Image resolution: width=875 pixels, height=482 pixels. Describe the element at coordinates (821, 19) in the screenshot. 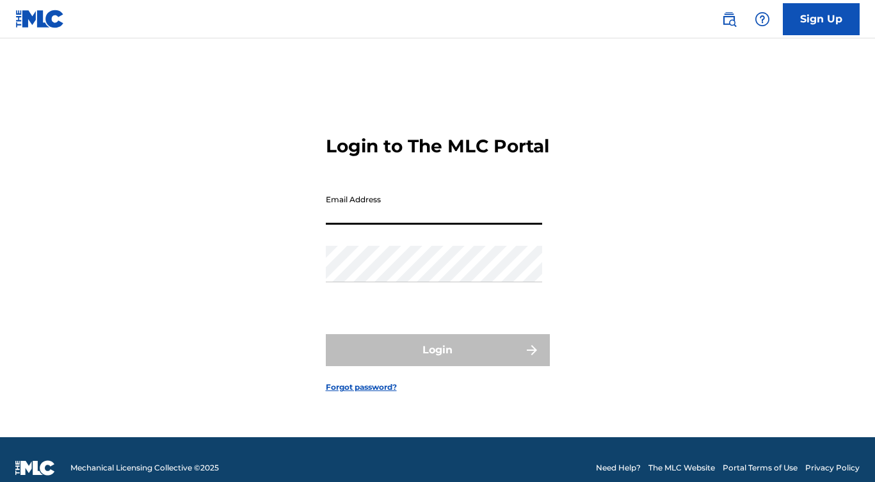

I see `a: Sign Up` at that location.